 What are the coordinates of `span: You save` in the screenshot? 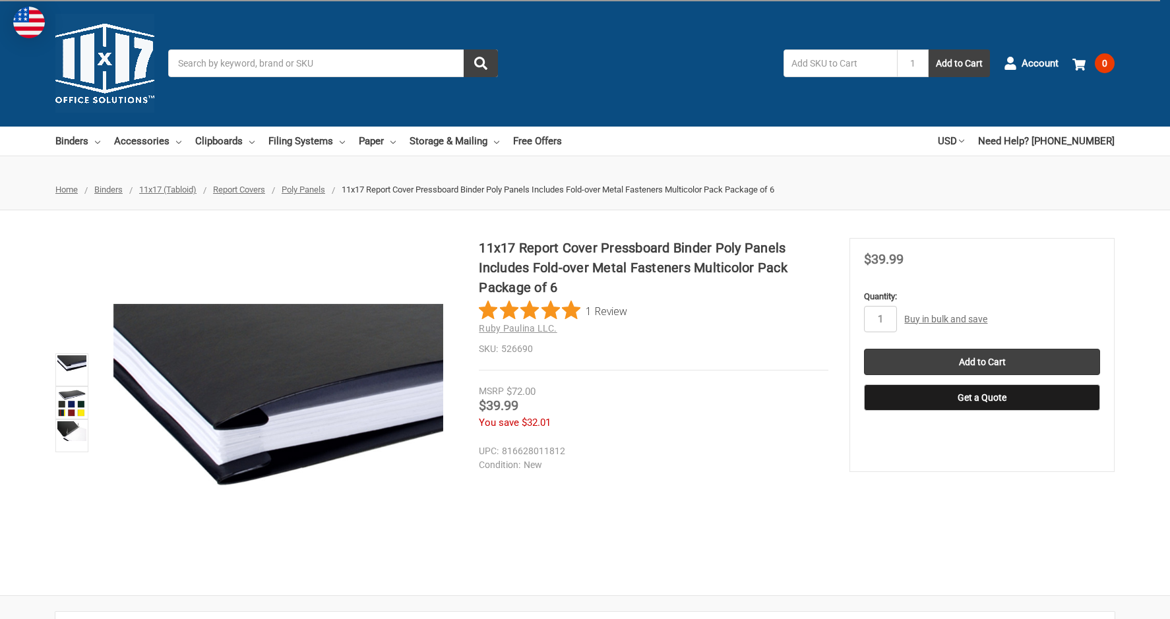 It's located at (499, 423).